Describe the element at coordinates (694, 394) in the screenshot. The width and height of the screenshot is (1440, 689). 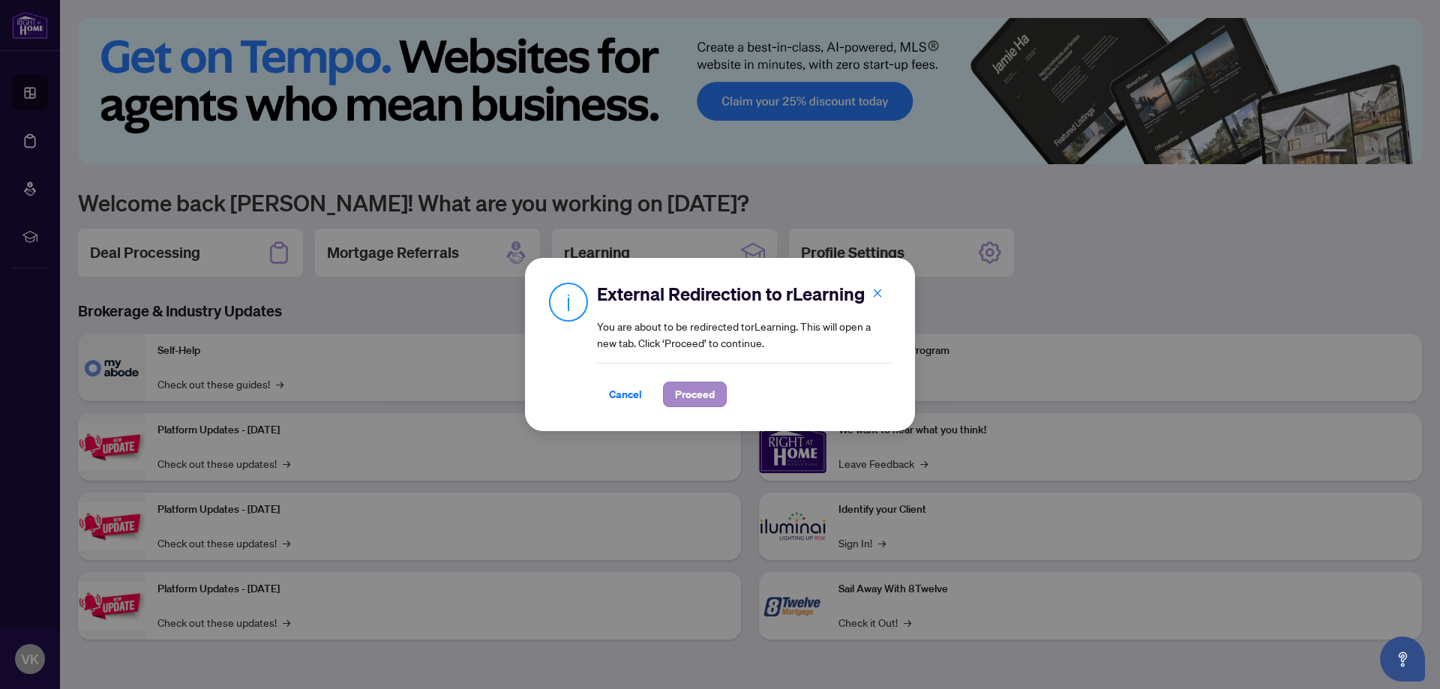
I see `span: Proceed` at that location.